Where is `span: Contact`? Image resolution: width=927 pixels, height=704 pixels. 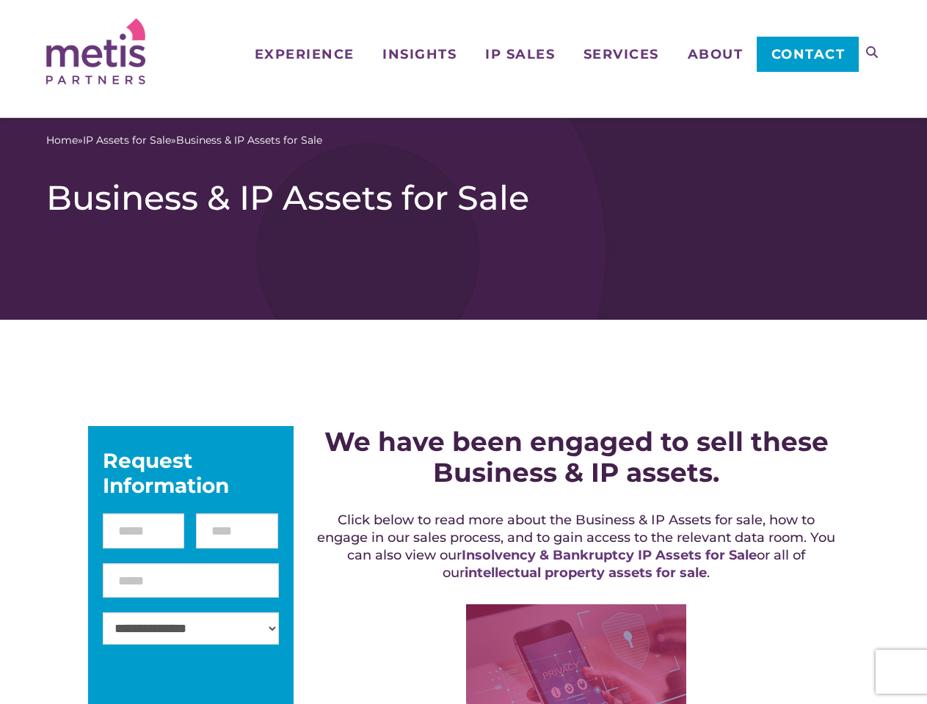 span: Contact is located at coordinates (808, 54).